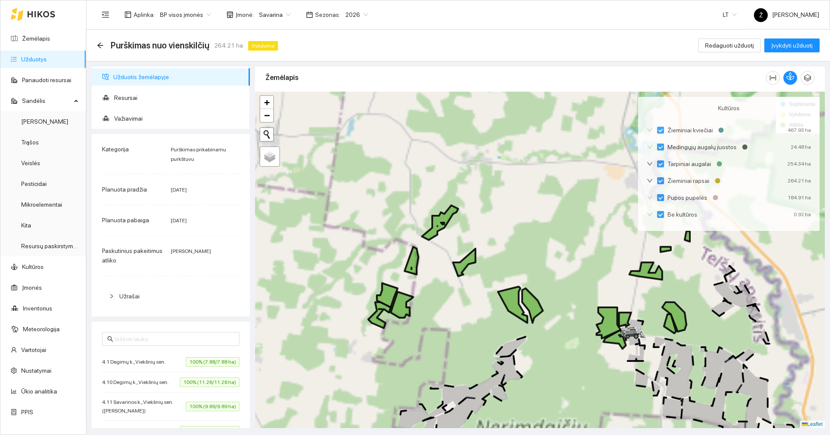 The image size is (830, 435). What do you see at coordinates (328, 15) in the screenshot?
I see `span: Sezonas :` at bounding box center [328, 15].